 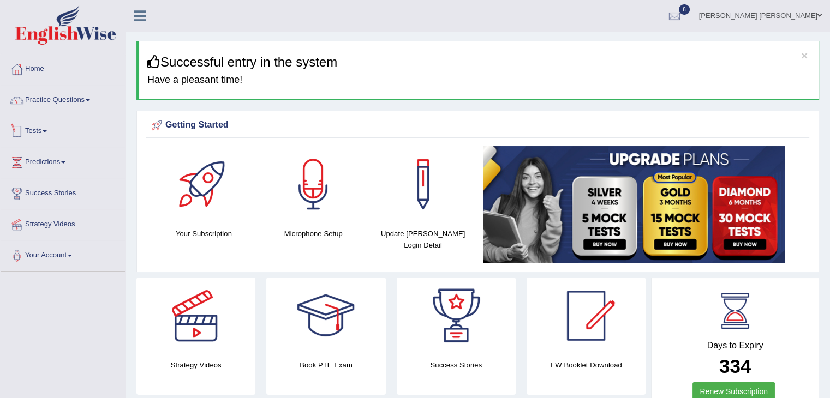 I want to click on h4: Book PTE Exam, so click(x=326, y=365).